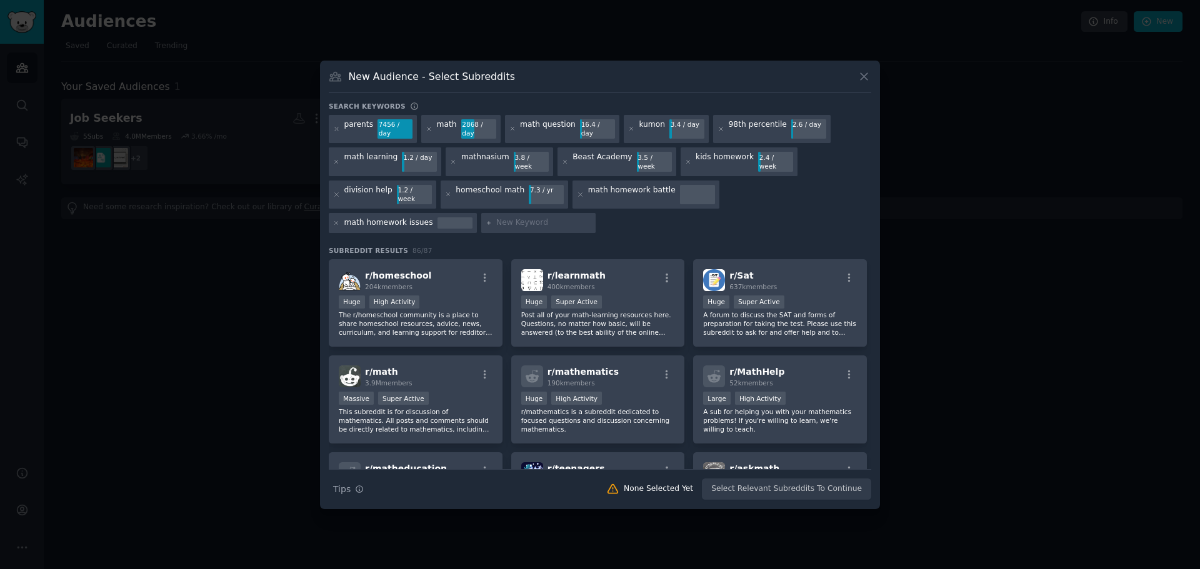 This screenshot has height=569, width=1200. What do you see at coordinates (368, 195) in the screenshot?
I see `div: division help` at bounding box center [368, 195].